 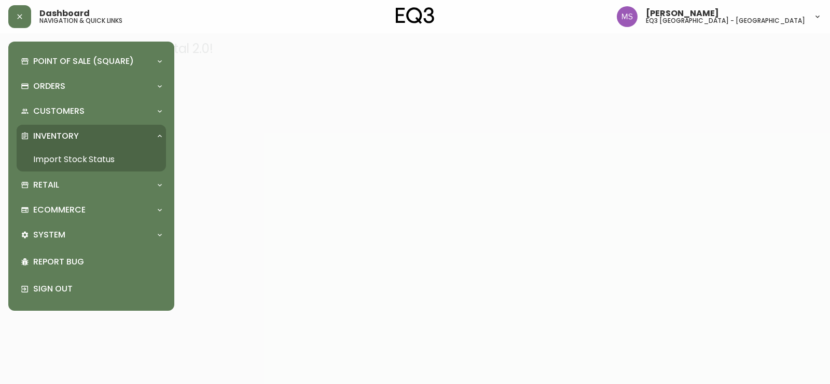 I want to click on a: Import Stock Status, so click(x=91, y=159).